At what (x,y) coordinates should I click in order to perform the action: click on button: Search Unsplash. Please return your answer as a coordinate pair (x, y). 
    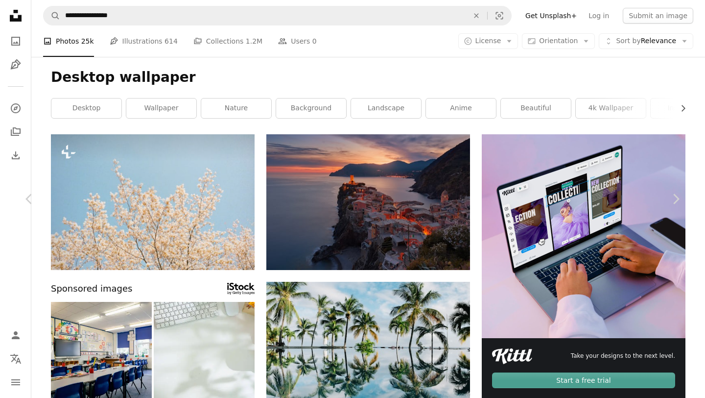
    Looking at the image, I should click on (52, 16).